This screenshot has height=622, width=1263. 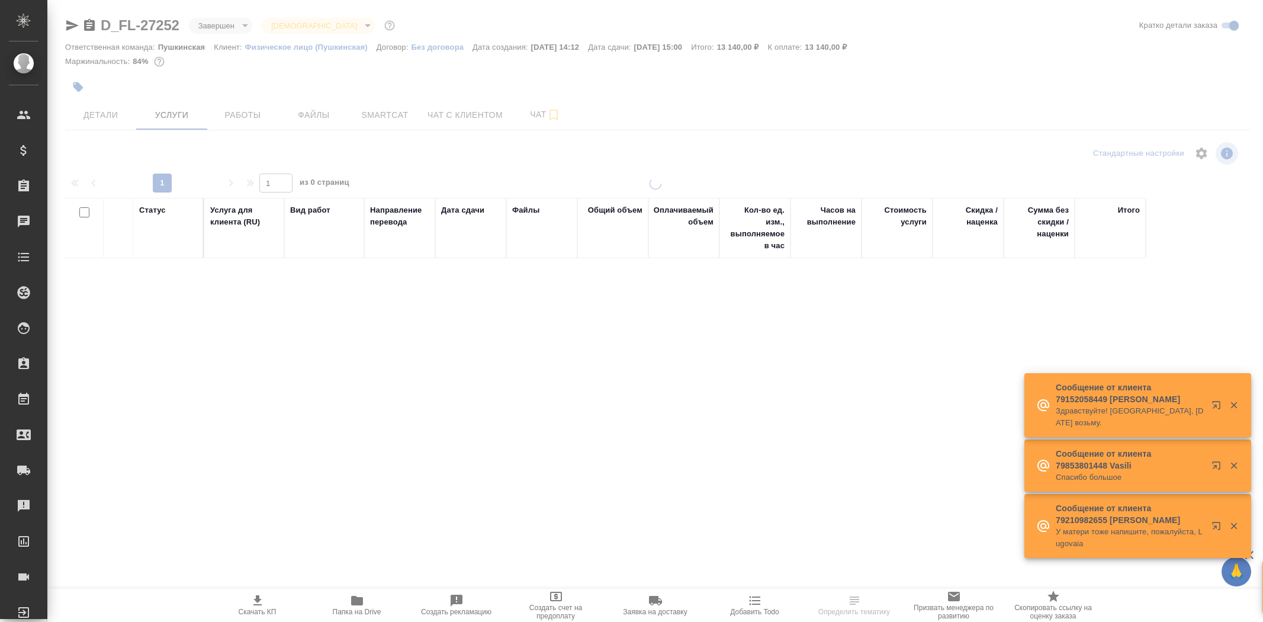 I want to click on div: Часов на выполнение, so click(x=826, y=216).